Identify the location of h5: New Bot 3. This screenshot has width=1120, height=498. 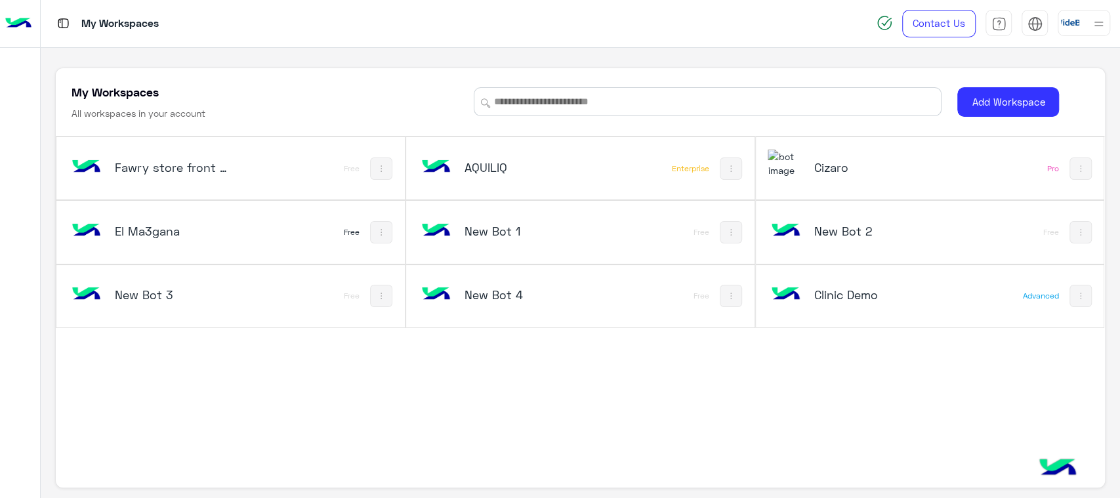
(173, 295).